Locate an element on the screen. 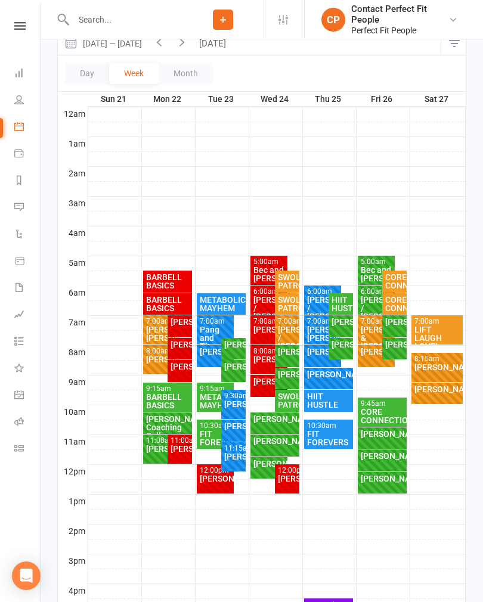 This screenshot has width=483, height=602. a: Class kiosk mode is located at coordinates (27, 449).